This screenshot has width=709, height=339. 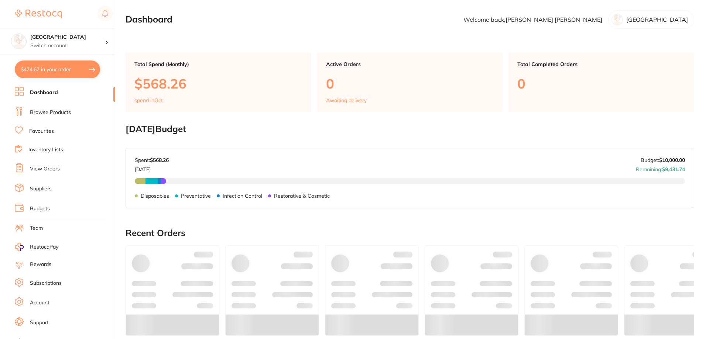 What do you see at coordinates (218, 82) in the screenshot?
I see `a: Total Spend (Monthly)$568.26spend inOct` at bounding box center [218, 82].